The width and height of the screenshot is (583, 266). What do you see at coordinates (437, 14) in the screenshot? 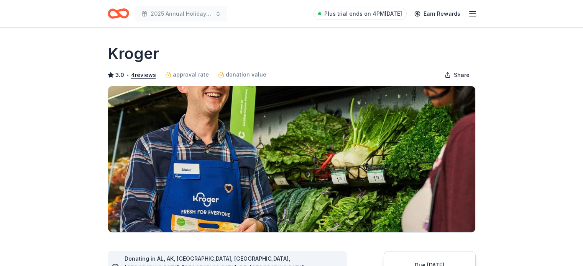
I see `a: Earn Rewards` at bounding box center [437, 14].